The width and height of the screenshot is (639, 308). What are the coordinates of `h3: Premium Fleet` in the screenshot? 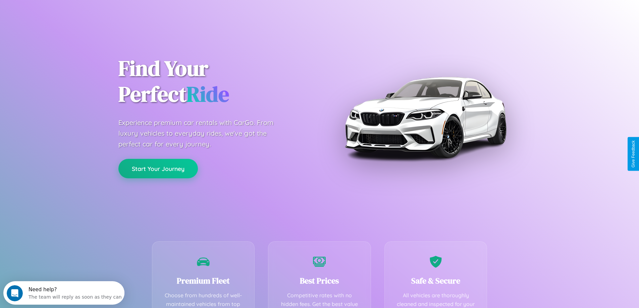 It's located at (203, 281).